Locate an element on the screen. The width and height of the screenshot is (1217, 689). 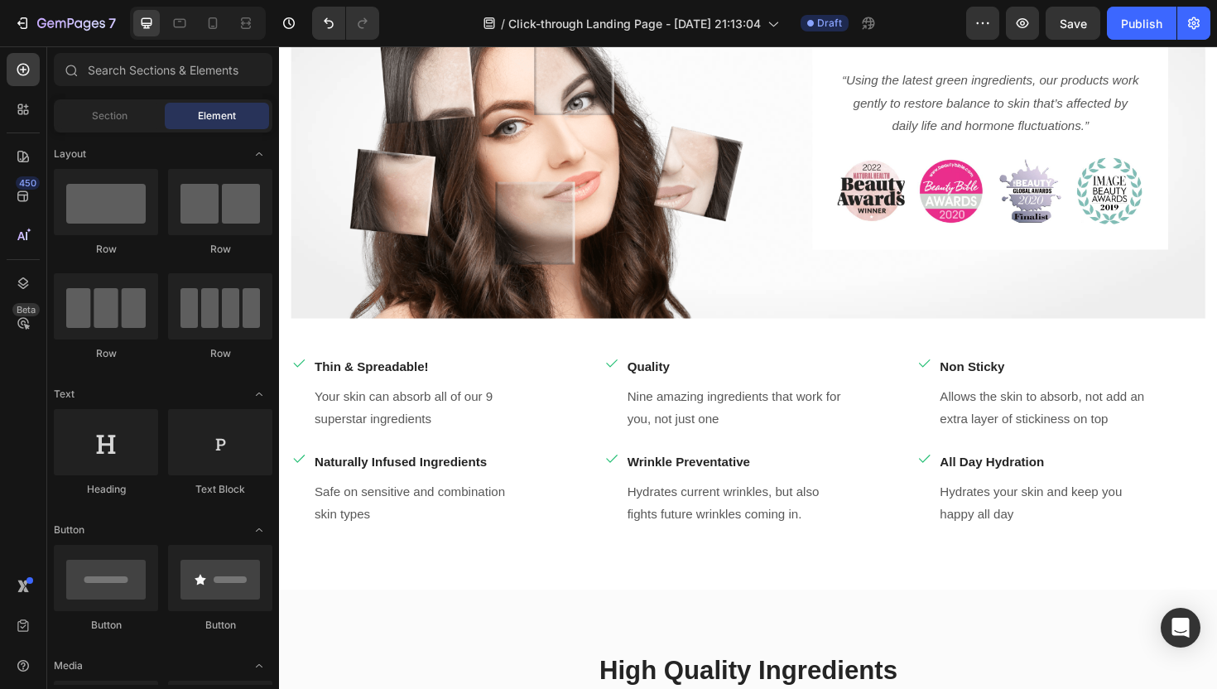
span: Media is located at coordinates (68, 665).